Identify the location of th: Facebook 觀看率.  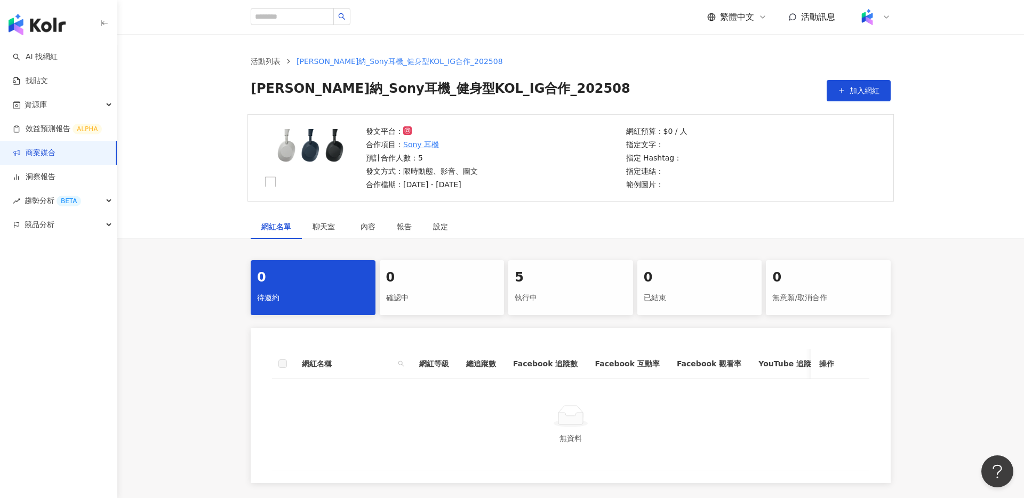
(709, 364).